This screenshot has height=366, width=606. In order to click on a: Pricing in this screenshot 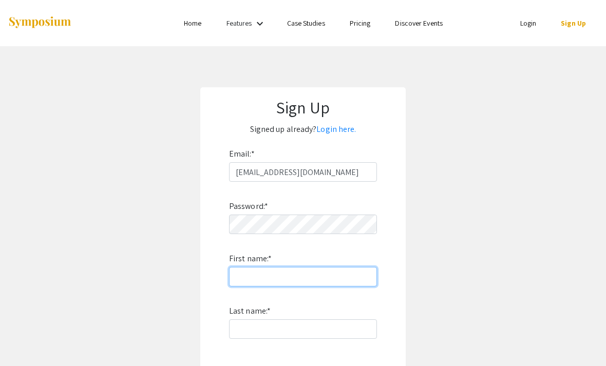, I will do `click(360, 23)`.